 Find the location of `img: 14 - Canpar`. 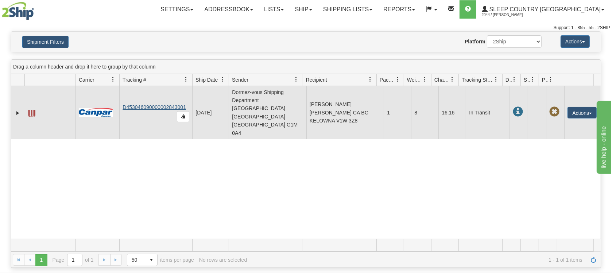

img: 14 - Canpar is located at coordinates (96, 112).